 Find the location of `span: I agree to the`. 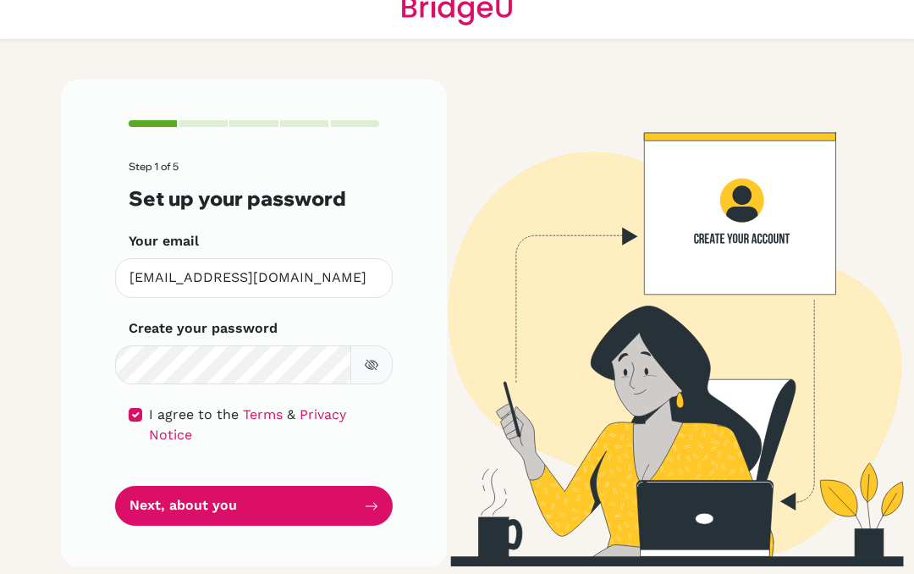

span: I agree to the is located at coordinates (194, 414).